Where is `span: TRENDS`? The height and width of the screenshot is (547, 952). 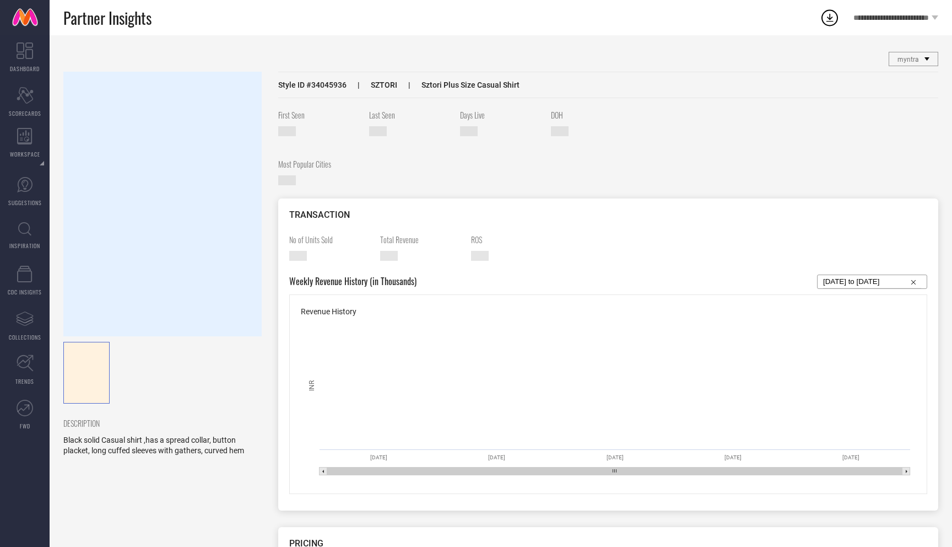
span: TRENDS is located at coordinates (25, 381).